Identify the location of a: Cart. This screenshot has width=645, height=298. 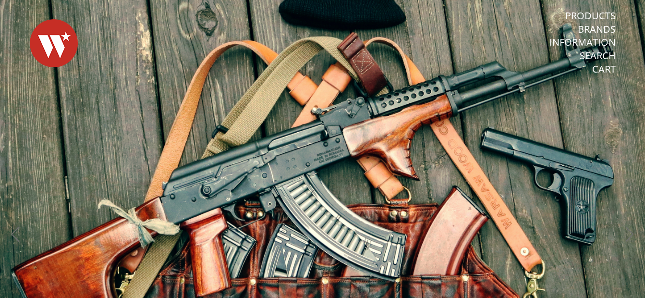
(604, 69).